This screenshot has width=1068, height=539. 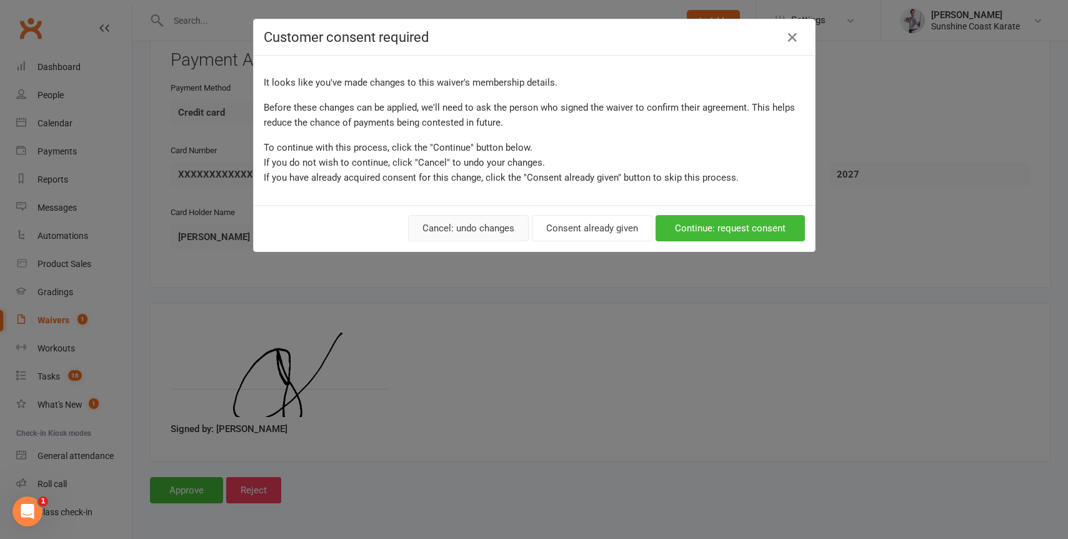 What do you see at coordinates (501, 177) in the screenshot?
I see `span: If you have already acquired consent for this change, click the "Consent already given" button to...` at bounding box center [501, 177].